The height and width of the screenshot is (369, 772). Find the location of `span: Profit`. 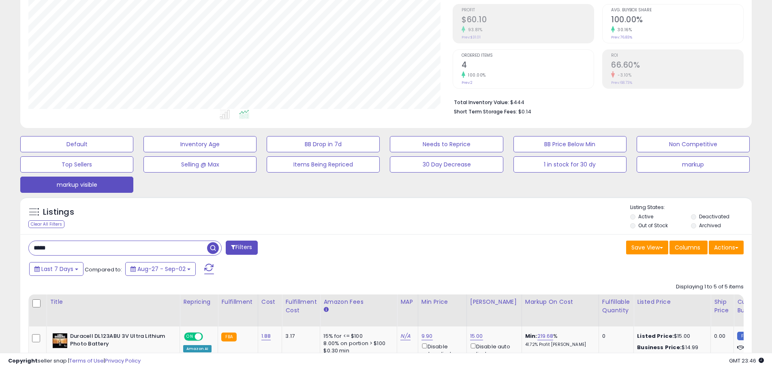

span: Profit is located at coordinates (528, 10).